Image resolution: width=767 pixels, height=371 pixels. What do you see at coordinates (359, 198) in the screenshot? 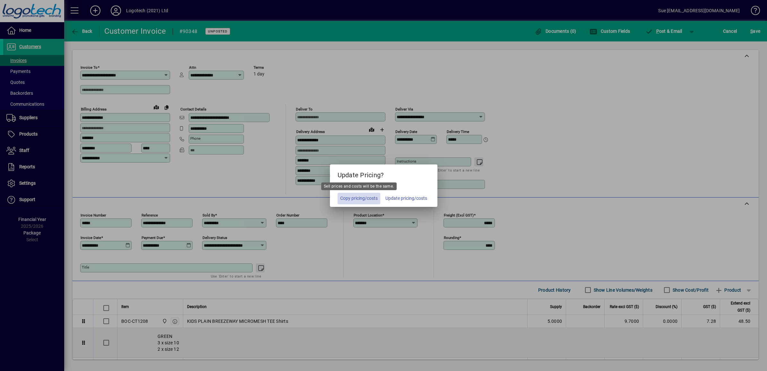
I see `span: Copy pricing/costs` at bounding box center [359, 198].